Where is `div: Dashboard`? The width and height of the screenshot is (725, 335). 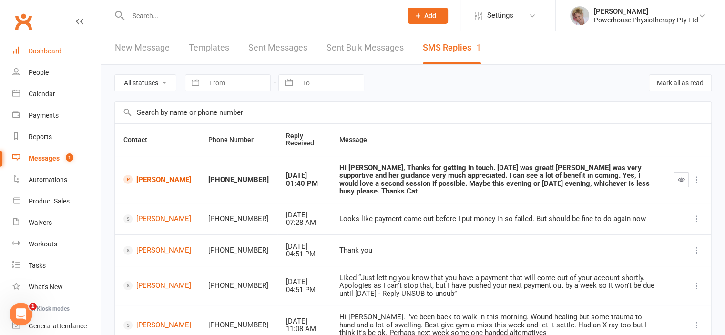 div: Dashboard is located at coordinates (45, 51).